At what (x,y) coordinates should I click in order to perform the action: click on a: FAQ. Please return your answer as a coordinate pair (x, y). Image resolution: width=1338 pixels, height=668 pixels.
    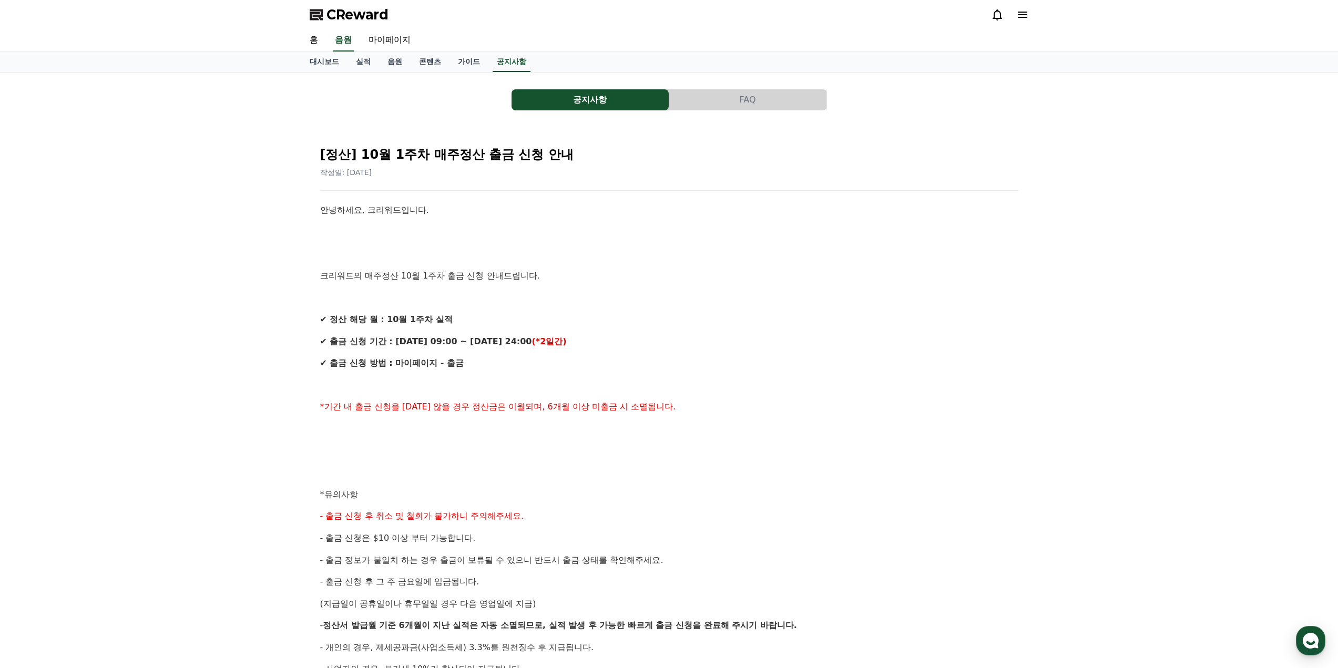
    Looking at the image, I should click on (748, 100).